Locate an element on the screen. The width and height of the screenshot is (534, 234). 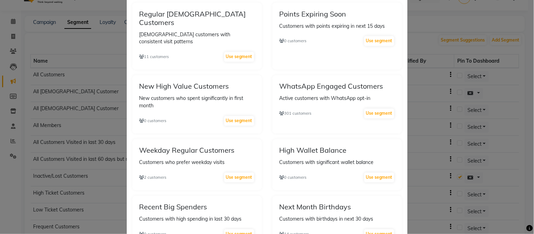
h5: WhatsApp Engaged Customers is located at coordinates (337, 87).